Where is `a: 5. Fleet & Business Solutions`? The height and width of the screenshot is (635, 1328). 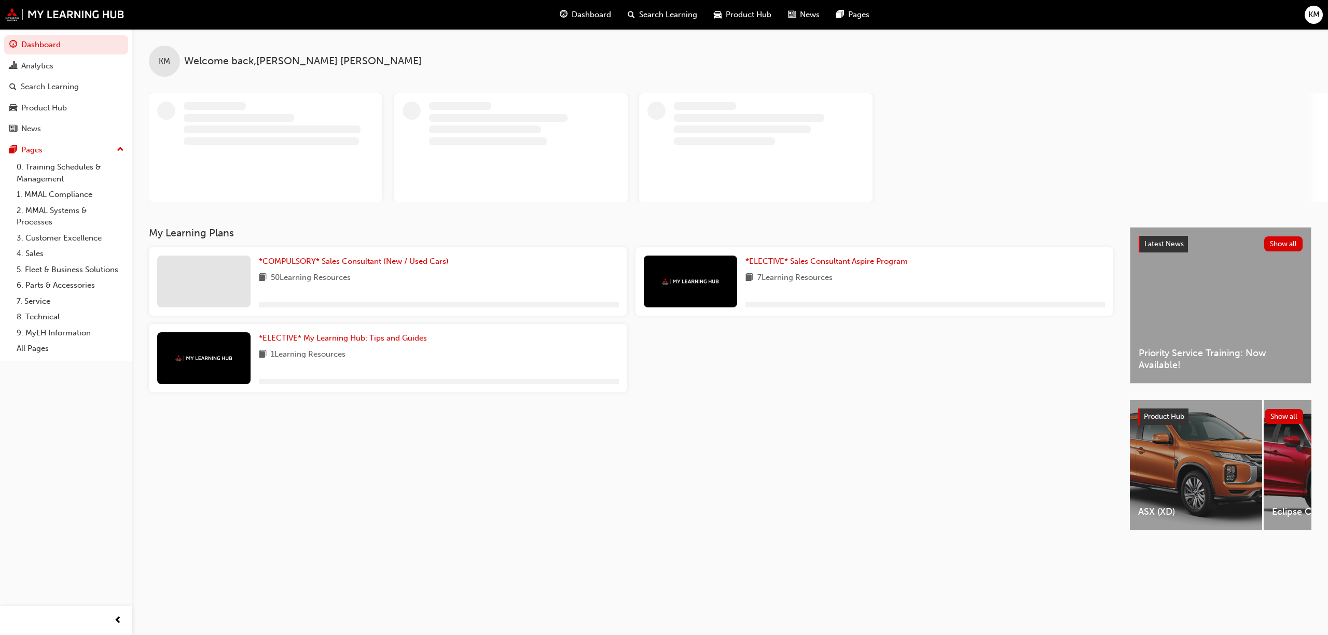 a: 5. Fleet & Business Solutions is located at coordinates (70, 270).